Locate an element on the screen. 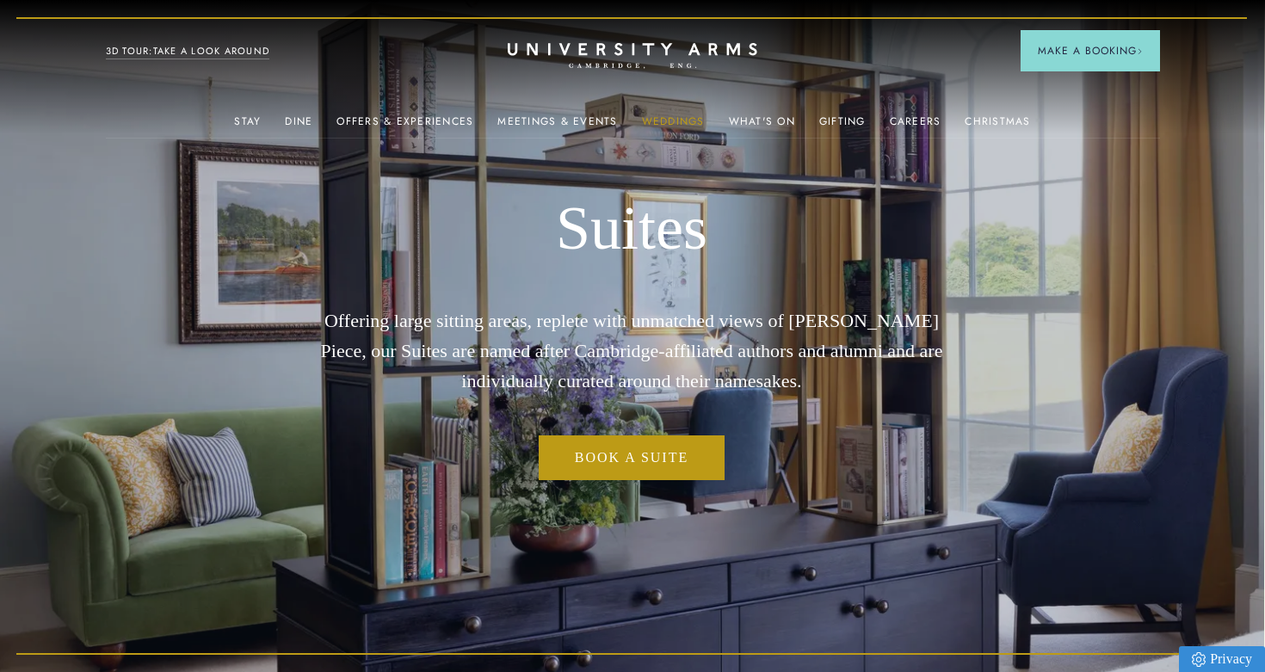 The height and width of the screenshot is (672, 1265). a: What's On is located at coordinates (762, 126).